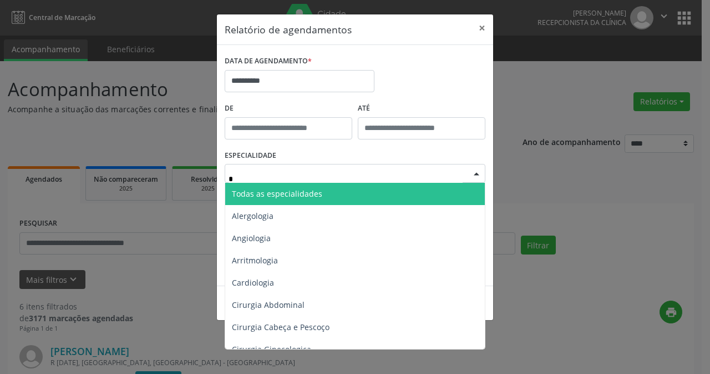  What do you see at coordinates (268, 304) in the screenshot?
I see `span: Cirurgia Abdominal` at bounding box center [268, 304].